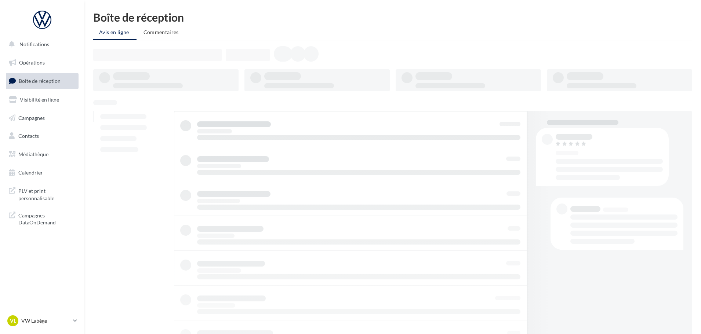 Image resolution: width=701 pixels, height=334 pixels. What do you see at coordinates (42, 218) in the screenshot?
I see `a: Campagnes DataOnDemand` at bounding box center [42, 218].